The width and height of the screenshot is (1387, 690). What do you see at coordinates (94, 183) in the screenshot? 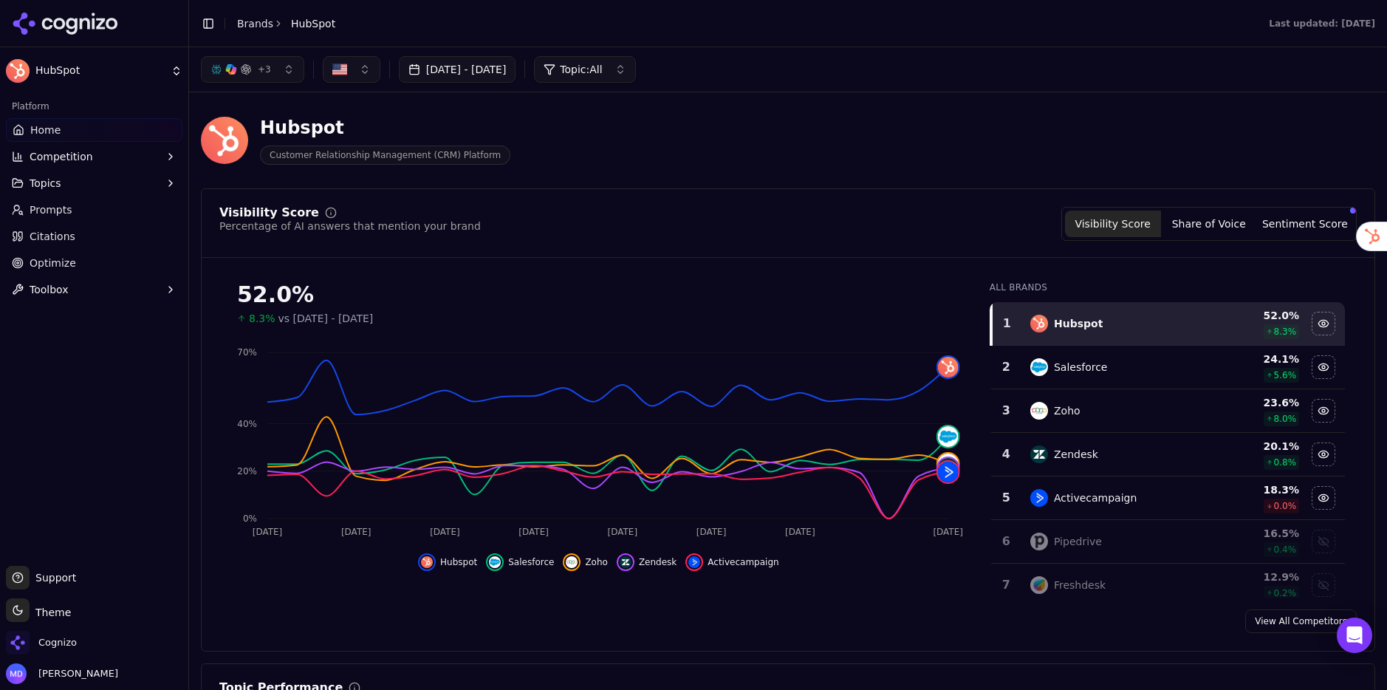
I see `button: Topics` at bounding box center [94, 183].